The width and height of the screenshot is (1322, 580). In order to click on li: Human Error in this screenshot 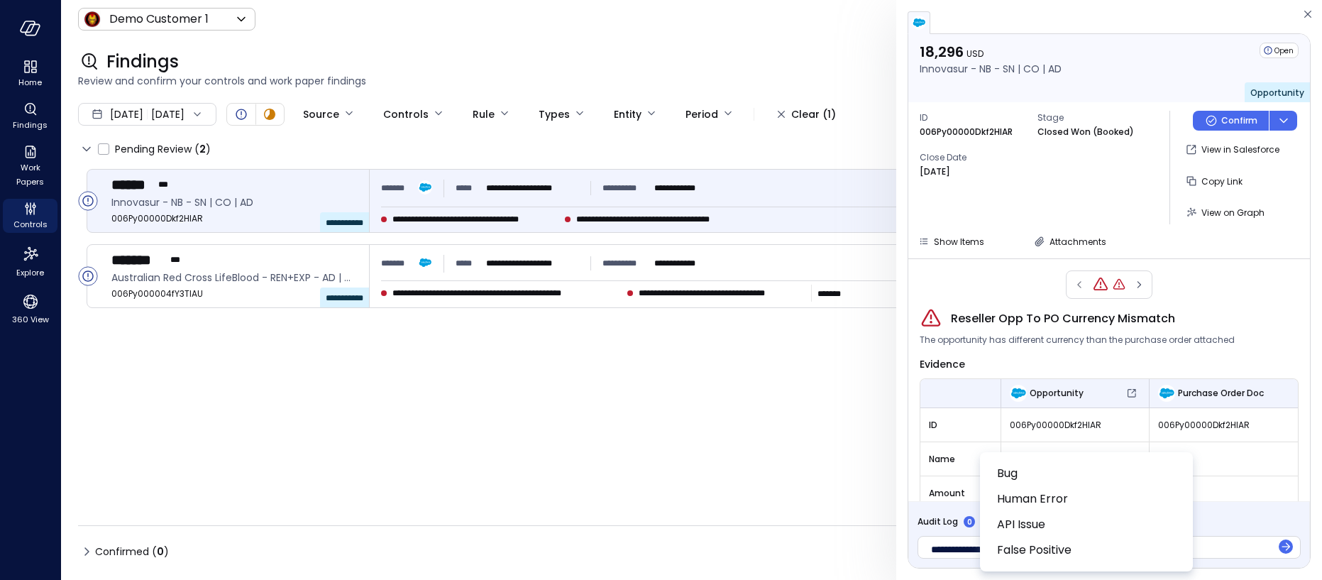, I will do `click(1086, 499)`.